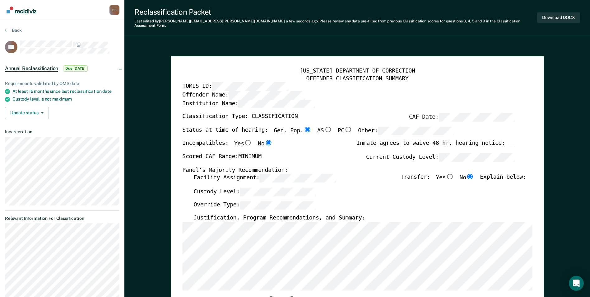 The image size is (590, 297). I want to click on input: Facility Assignment:, so click(297, 178).